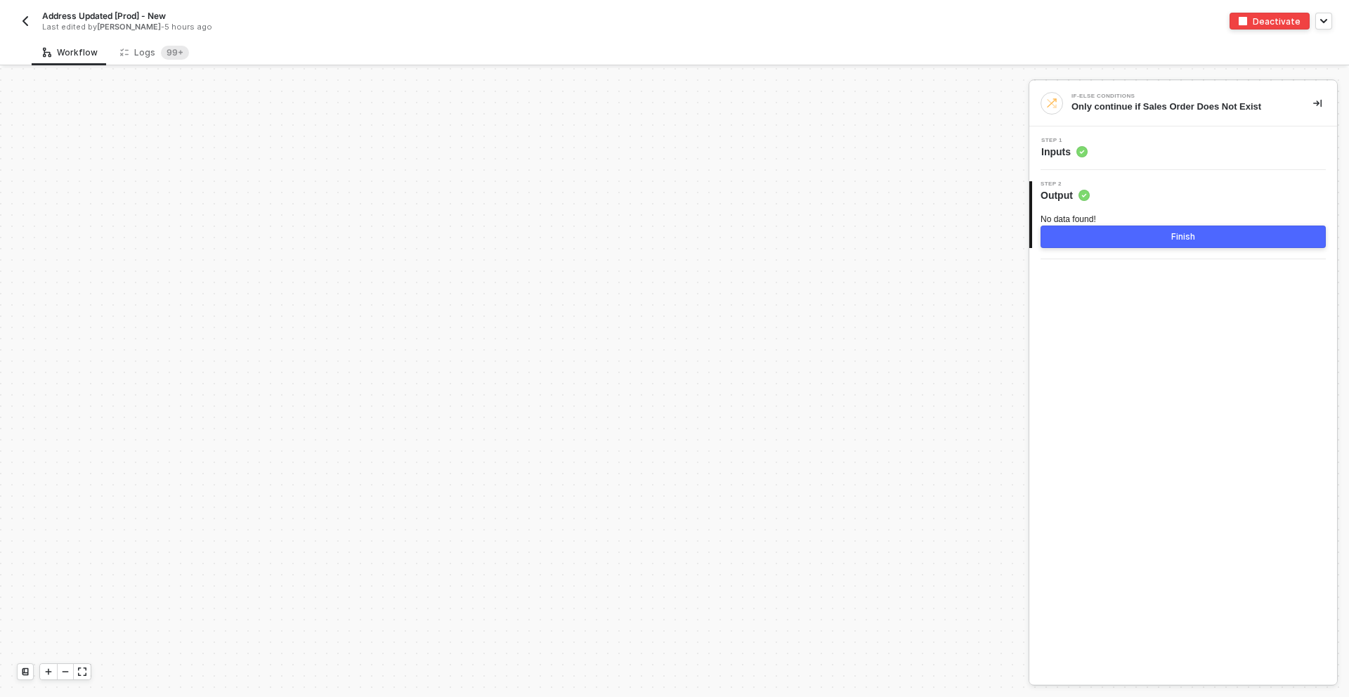 The image size is (1349, 697). Describe the element at coordinates (70, 53) in the screenshot. I see `div: Workflow` at that location.